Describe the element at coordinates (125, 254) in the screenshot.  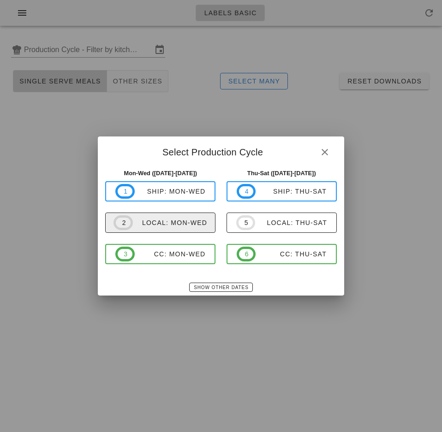
I see `span: 3` at that location.